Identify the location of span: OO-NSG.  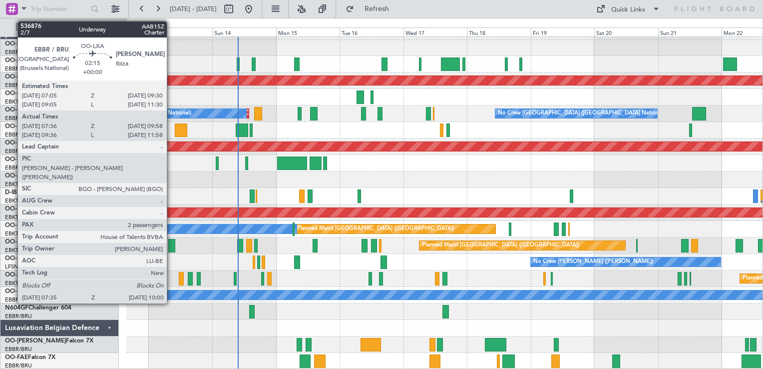
(17, 209).